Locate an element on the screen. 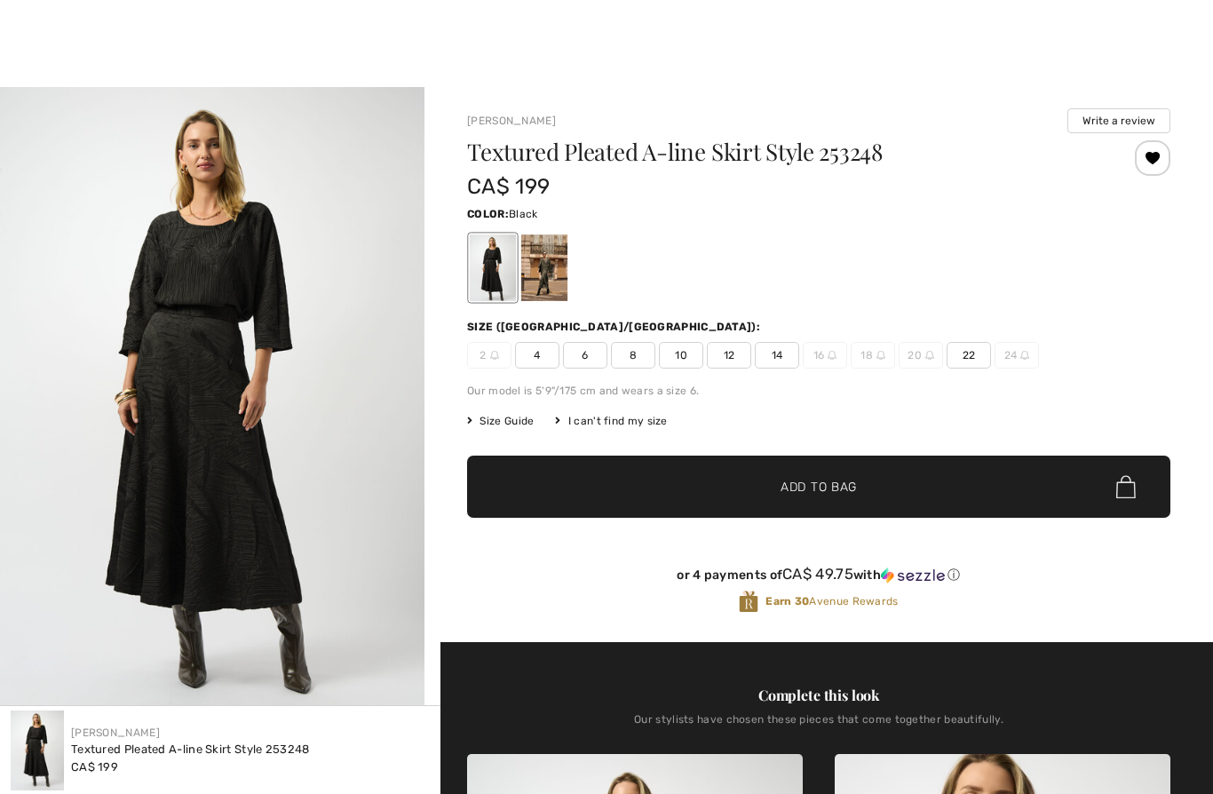  div: or 4 payments of with is located at coordinates (818, 574).